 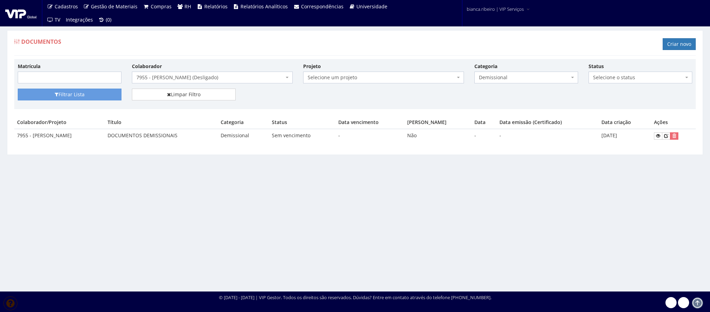 I want to click on td: Demissional, so click(x=243, y=136).